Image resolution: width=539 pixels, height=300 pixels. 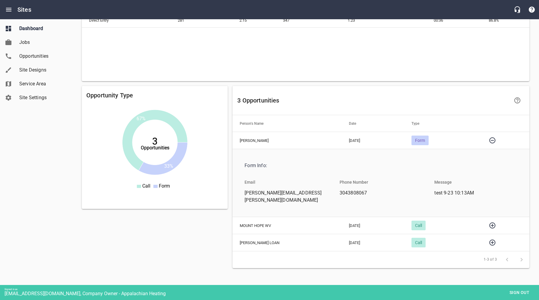 What do you see at coordinates (520, 293) in the screenshot?
I see `span: Sign out` at bounding box center [520, 293].